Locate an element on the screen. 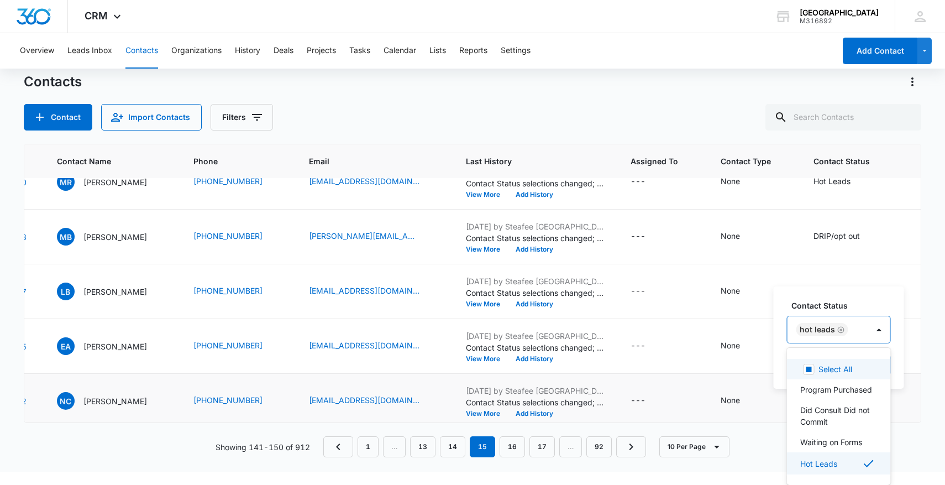  span: Contact Name is located at coordinates (104, 161).